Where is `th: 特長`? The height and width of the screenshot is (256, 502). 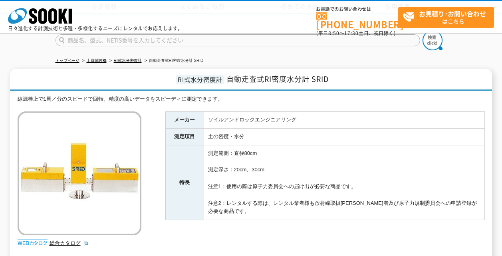
th: 特長 is located at coordinates (185, 182).